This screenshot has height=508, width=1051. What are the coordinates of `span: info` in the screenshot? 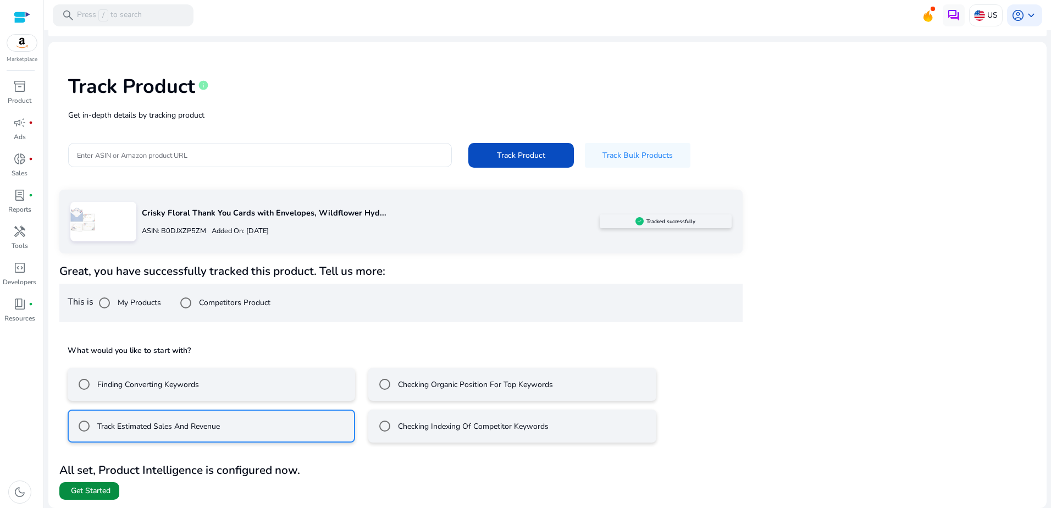 It's located at (203, 85).